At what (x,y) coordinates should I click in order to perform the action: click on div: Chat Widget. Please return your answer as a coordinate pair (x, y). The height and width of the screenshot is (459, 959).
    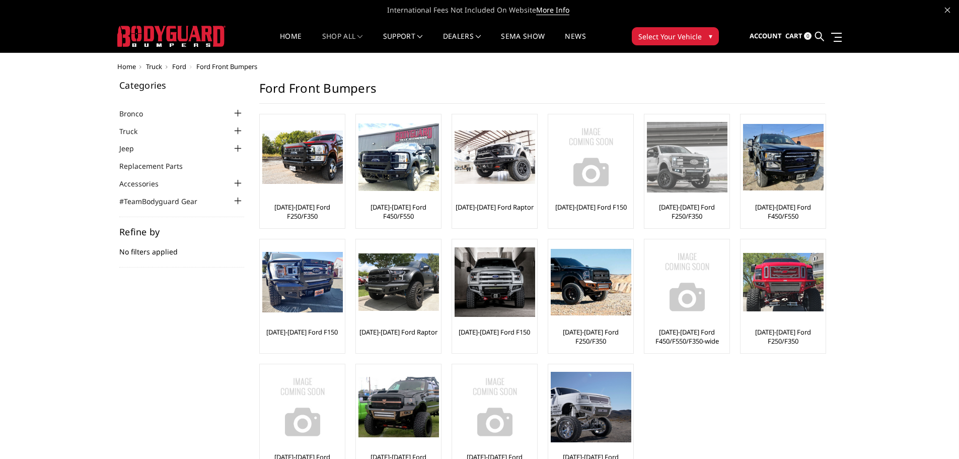
    Looking at the image, I should click on (934, 435).